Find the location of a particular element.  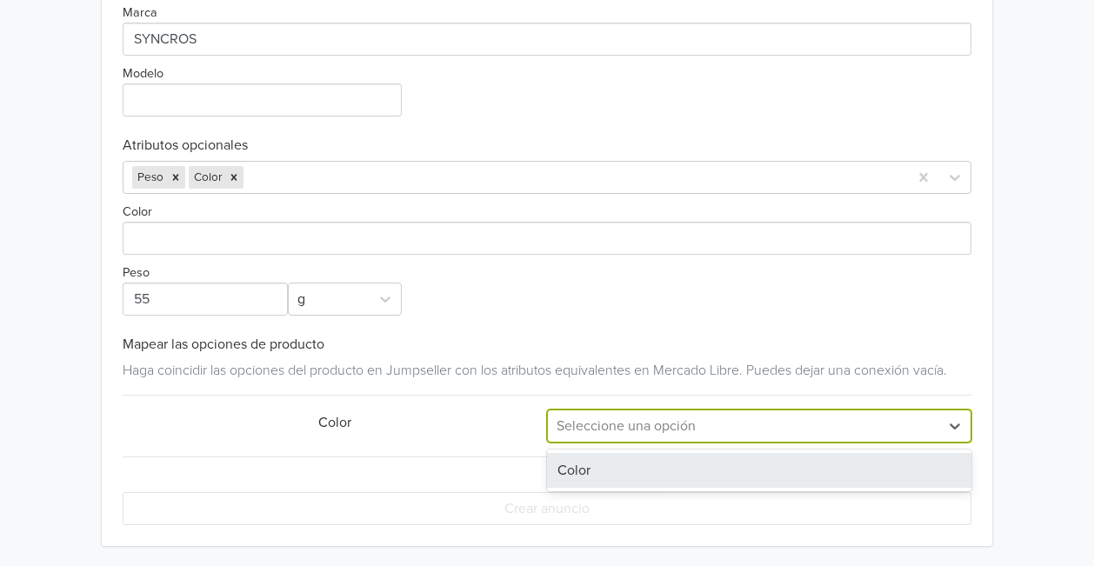

div: Peso is located at coordinates (149, 177).